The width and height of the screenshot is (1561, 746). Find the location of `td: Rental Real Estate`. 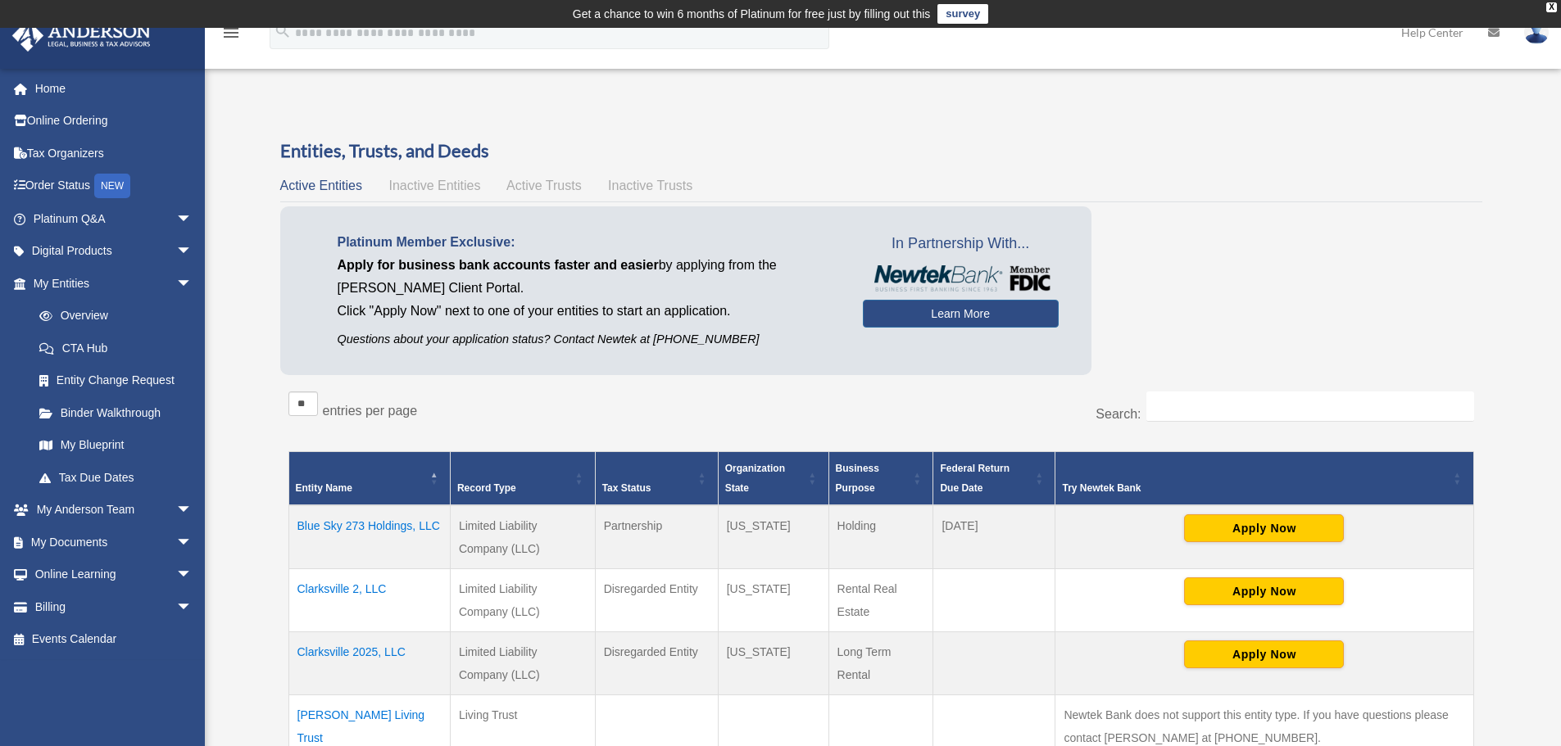

td: Rental Real Estate is located at coordinates (881, 601).